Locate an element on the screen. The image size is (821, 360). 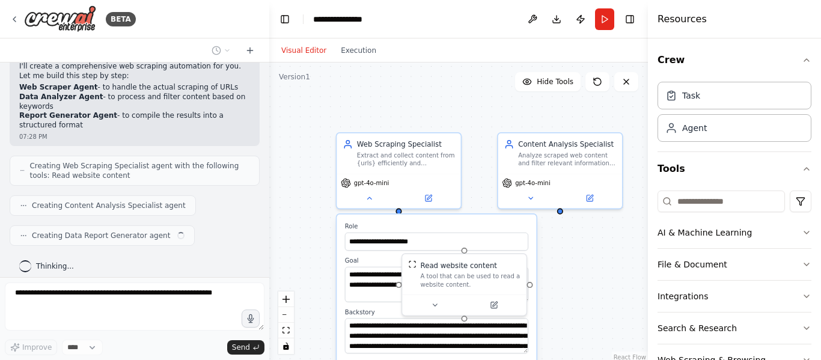
span: Creating Content Analysis Specialist agent is located at coordinates (109, 206).